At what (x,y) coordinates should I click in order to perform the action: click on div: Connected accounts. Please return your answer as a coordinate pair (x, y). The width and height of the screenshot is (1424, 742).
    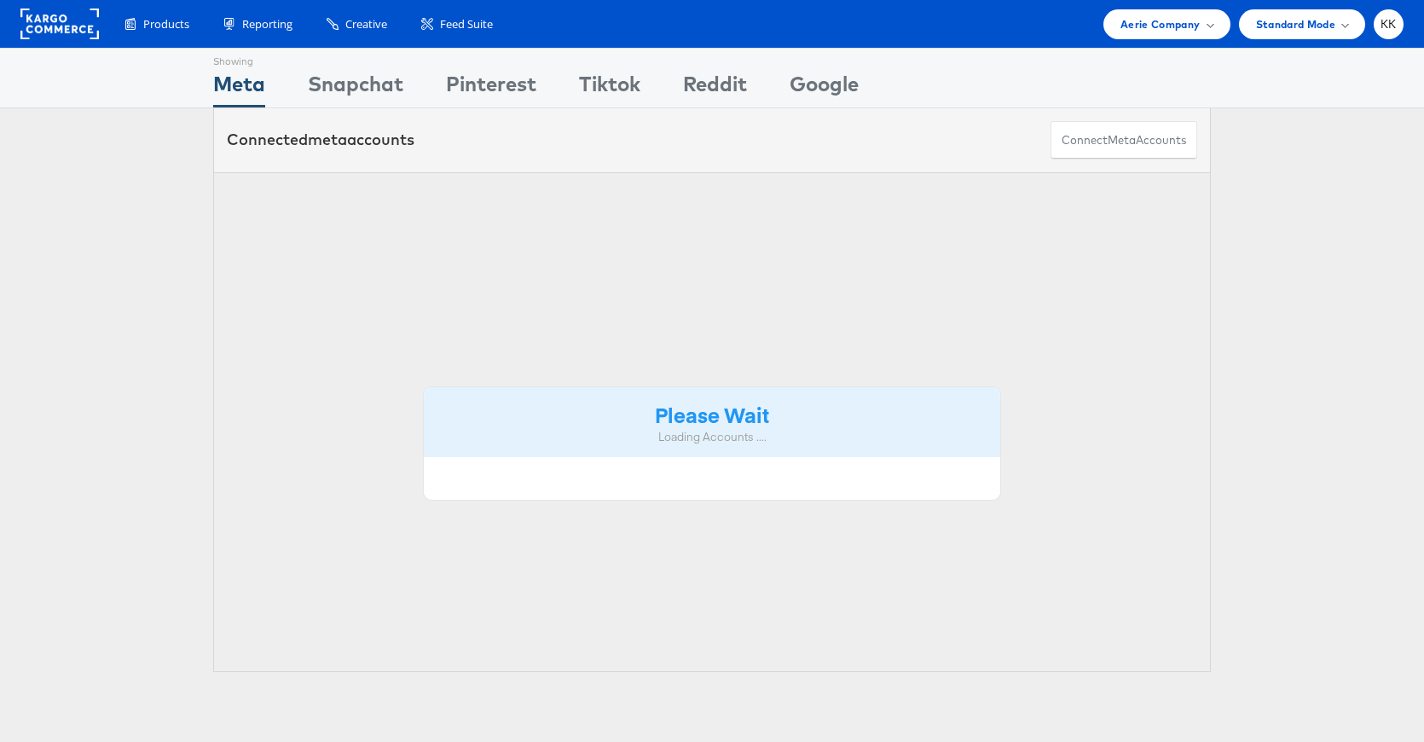
    Looking at the image, I should click on (321, 140).